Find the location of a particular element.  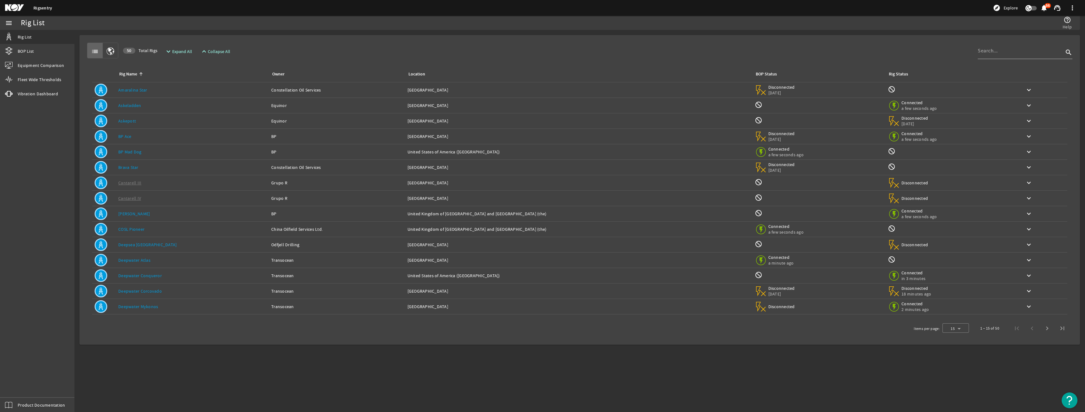

mat-icon: expand_less is located at coordinates (203, 51).